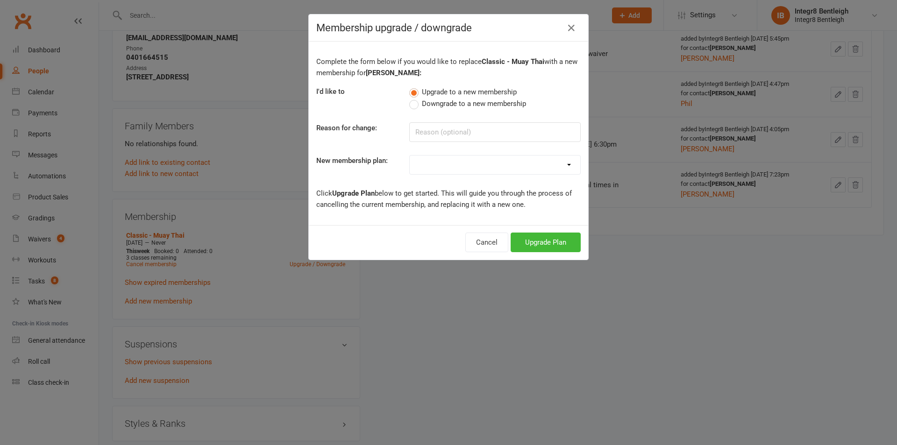 This screenshot has width=897, height=445. What do you see at coordinates (495, 132) in the screenshot?
I see `input: Reason (optional)` at bounding box center [495, 132].